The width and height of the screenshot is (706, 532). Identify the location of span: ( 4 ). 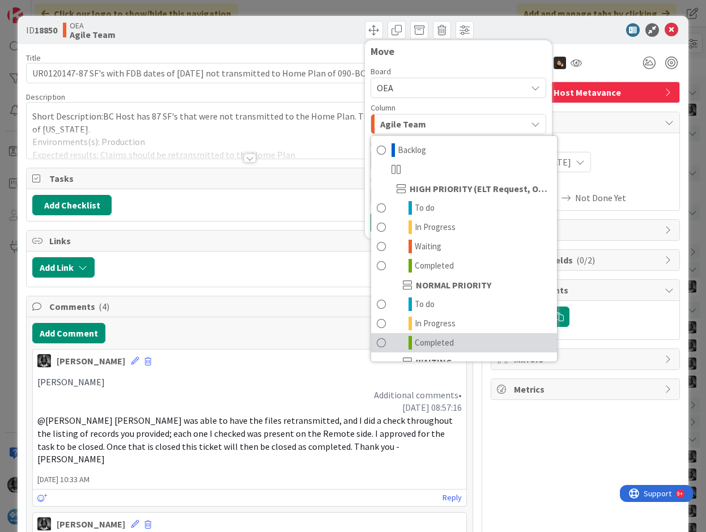
(104, 307).